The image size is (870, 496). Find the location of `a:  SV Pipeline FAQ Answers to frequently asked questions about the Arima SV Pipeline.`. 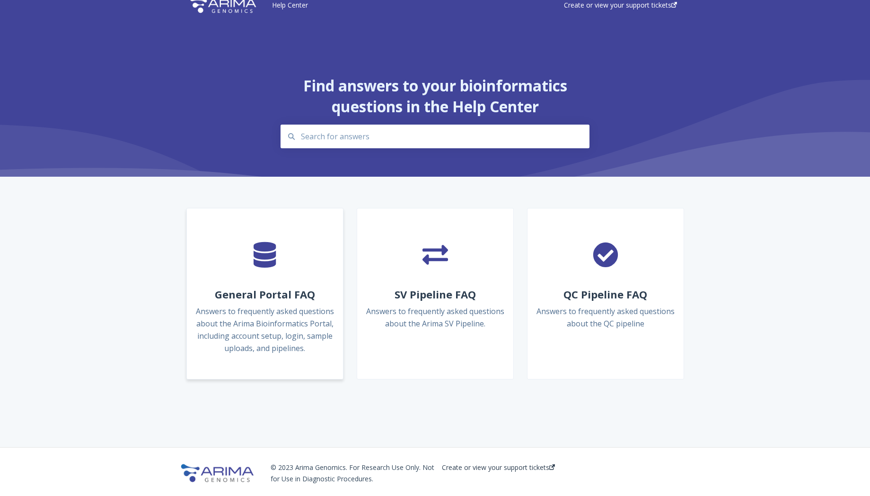

a:  SV Pipeline FAQ Answers to frequently asked questions about the Arima SV Pipeline. is located at coordinates (435, 293).